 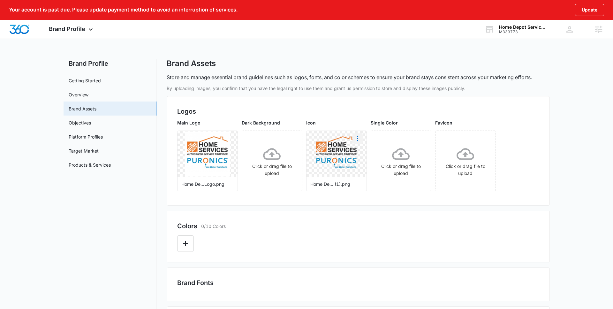 What do you see at coordinates (401, 123) in the screenshot?
I see `p: Single Color` at bounding box center [401, 123].